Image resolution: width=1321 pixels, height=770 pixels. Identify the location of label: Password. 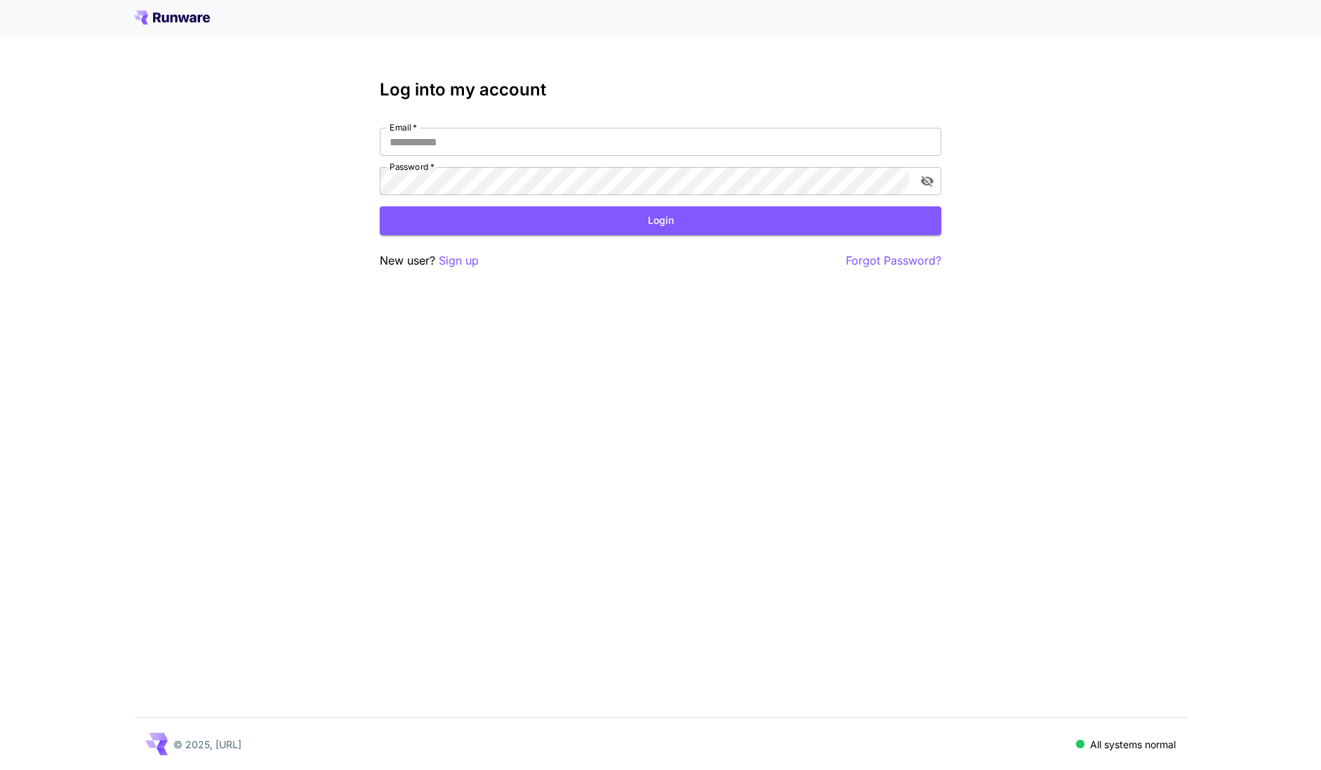
(412, 166).